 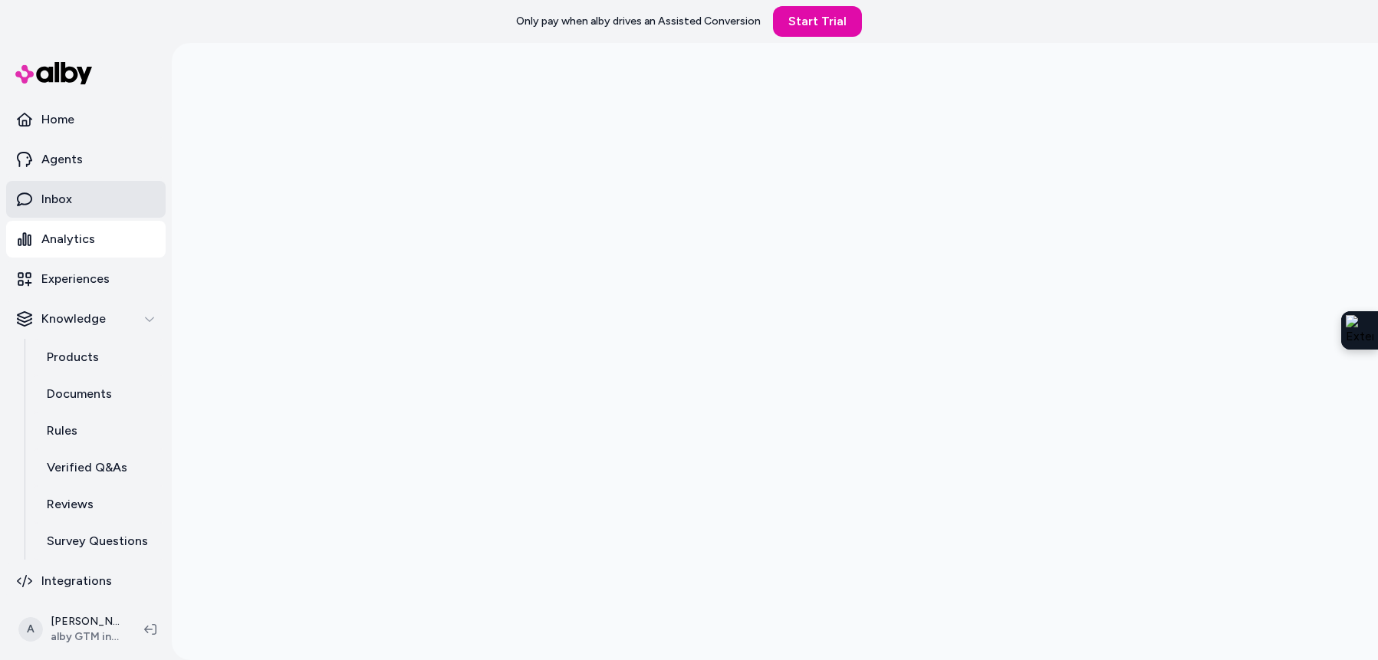 I want to click on a: Analytics, so click(x=86, y=239).